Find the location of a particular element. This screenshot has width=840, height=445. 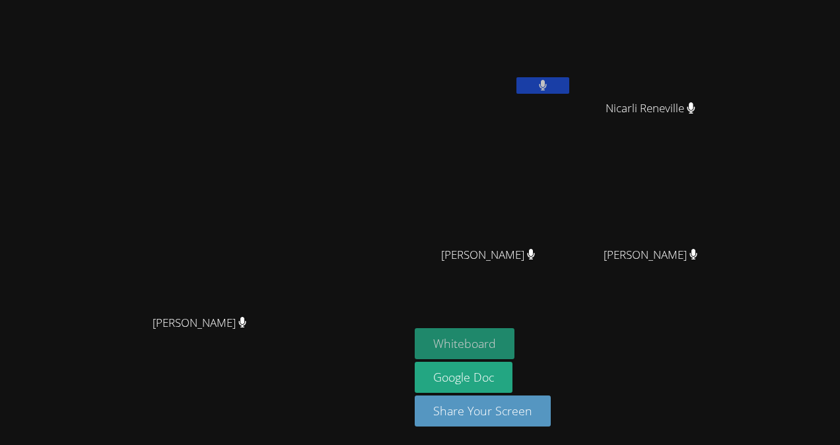

span: Nicarli Reneville is located at coordinates (651, 108).